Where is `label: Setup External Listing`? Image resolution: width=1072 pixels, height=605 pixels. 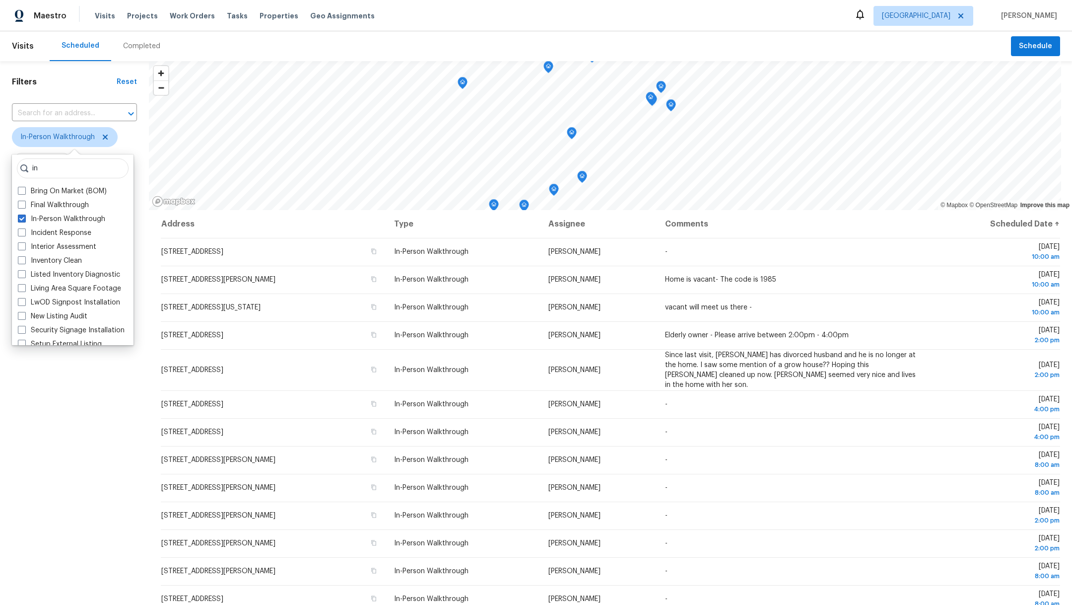
label: Setup External Listing is located at coordinates (60, 344).